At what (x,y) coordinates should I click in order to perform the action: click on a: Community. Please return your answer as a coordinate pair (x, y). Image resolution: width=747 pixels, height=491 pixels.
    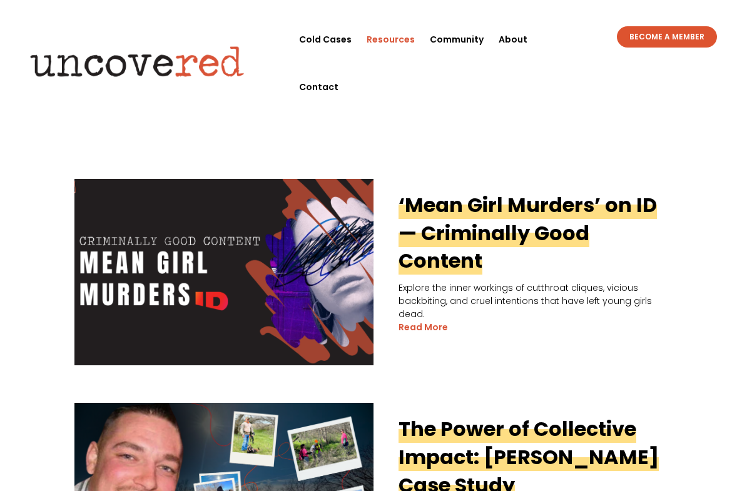
    Looking at the image, I should click on (457, 39).